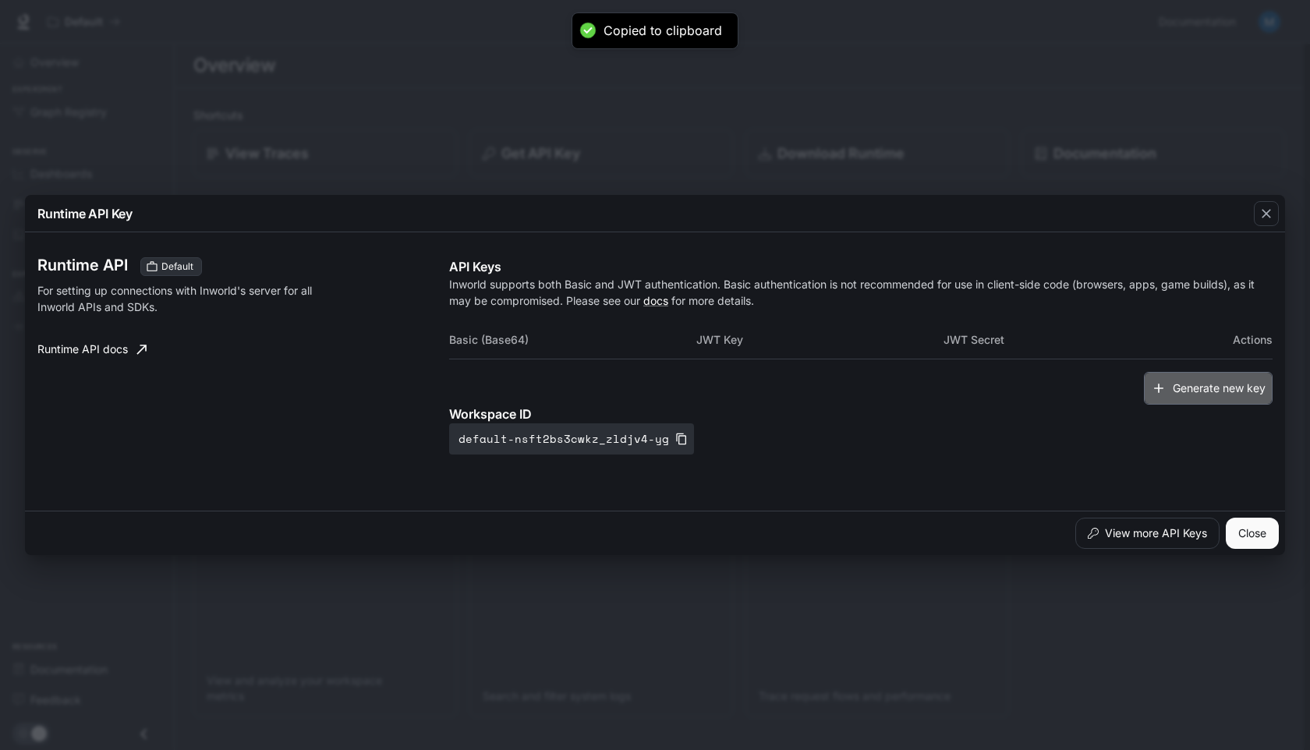 The height and width of the screenshot is (750, 1310). What do you see at coordinates (861, 414) in the screenshot?
I see `p: Workspace ID` at bounding box center [861, 414].